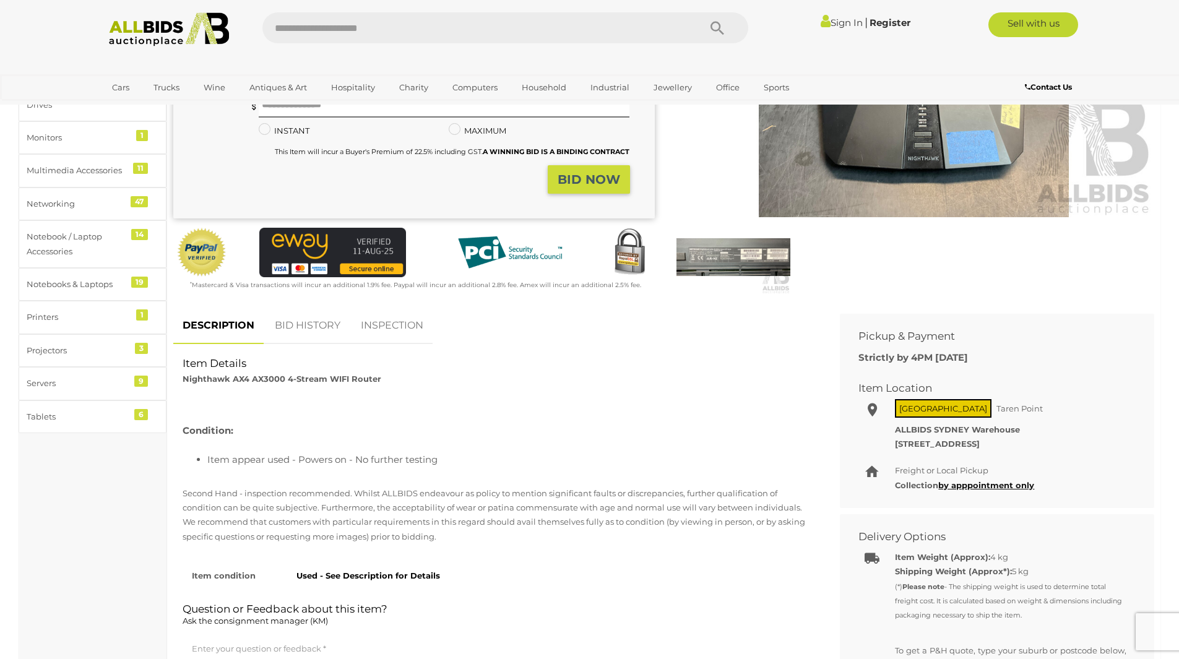  Describe the element at coordinates (167, 87) in the screenshot. I see `a: Trucks` at that location.